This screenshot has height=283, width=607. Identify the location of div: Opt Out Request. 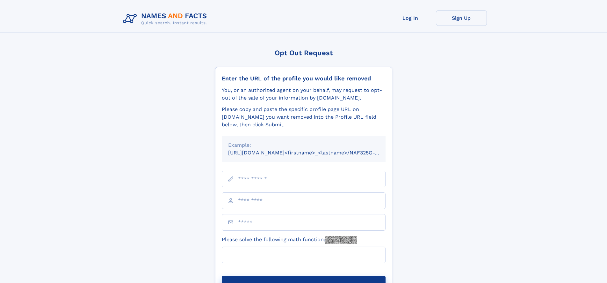
(304, 53).